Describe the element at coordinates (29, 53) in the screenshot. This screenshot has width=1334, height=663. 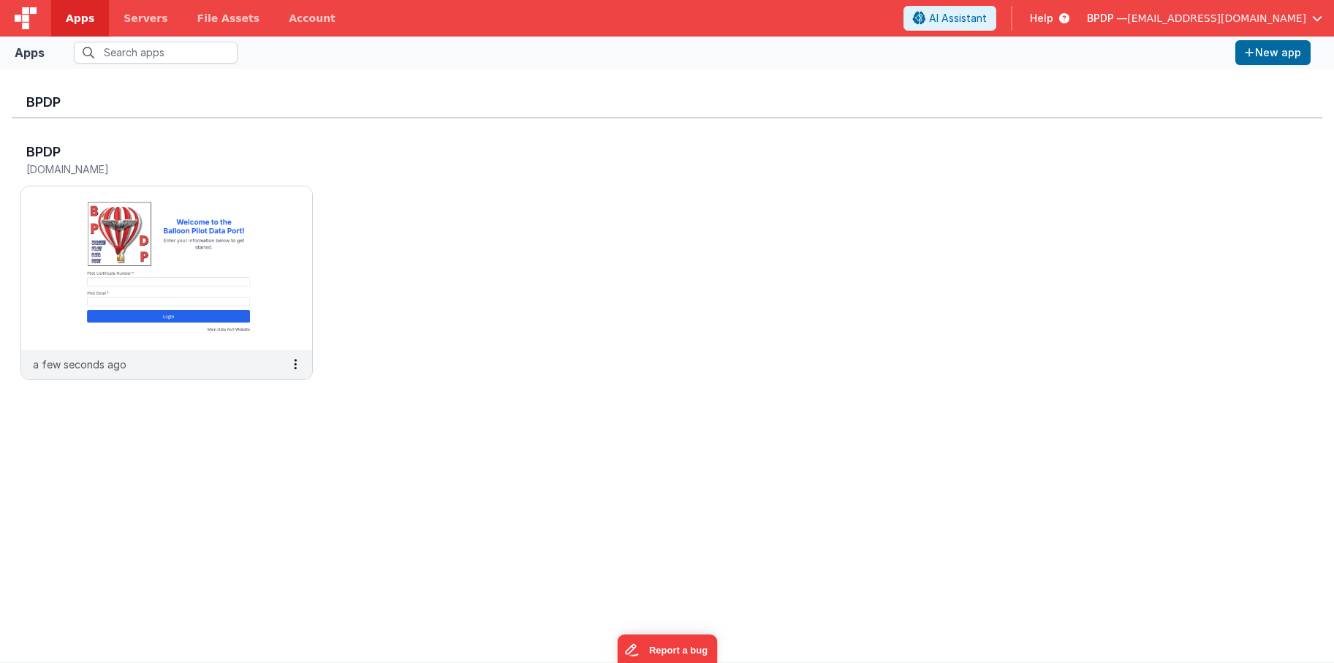
I see `div: Apps` at that location.